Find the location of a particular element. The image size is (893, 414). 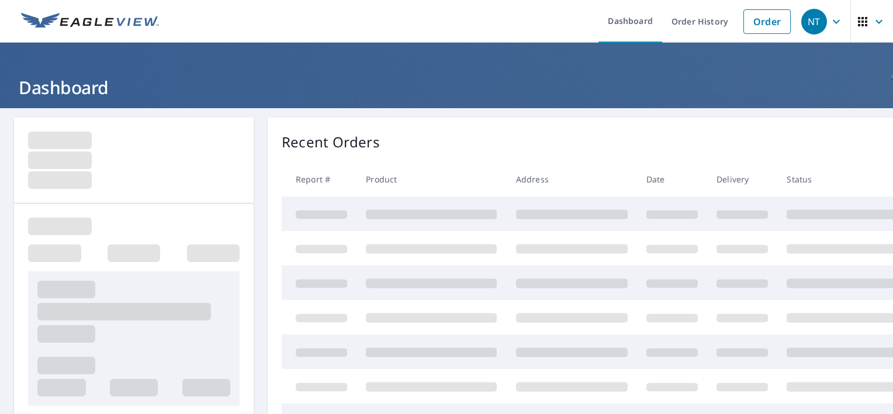

p: Recent Orders is located at coordinates (331, 142).